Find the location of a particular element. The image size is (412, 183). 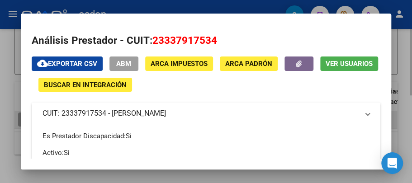

span: Buscar en Integración is located at coordinates (85, 85).